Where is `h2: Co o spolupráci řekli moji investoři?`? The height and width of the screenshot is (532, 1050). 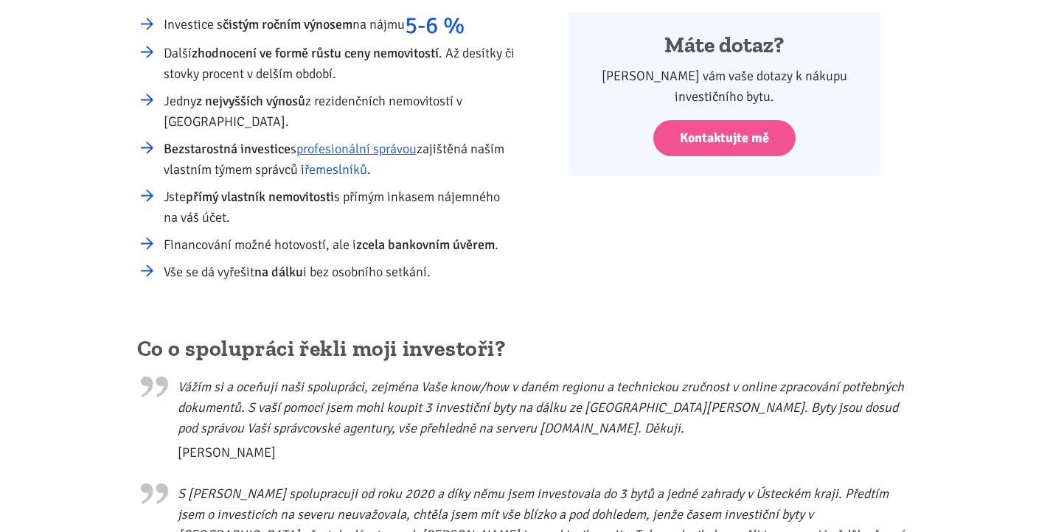
h2: Co o spolupráci řekli moji investoři? is located at coordinates (525, 349).